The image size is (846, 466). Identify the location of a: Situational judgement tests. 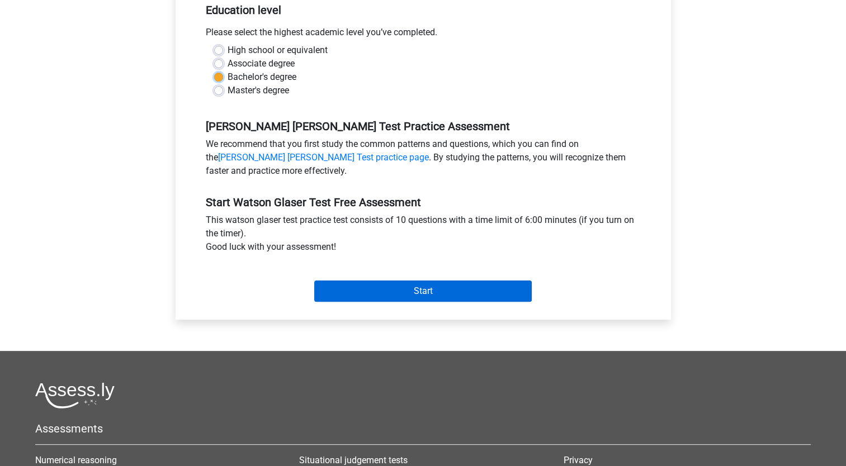
(353, 460).